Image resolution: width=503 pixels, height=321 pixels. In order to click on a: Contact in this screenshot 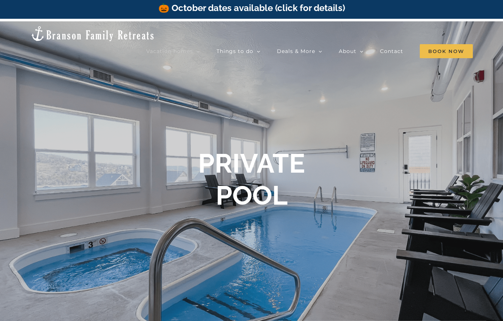, I will do `click(391, 51)`.